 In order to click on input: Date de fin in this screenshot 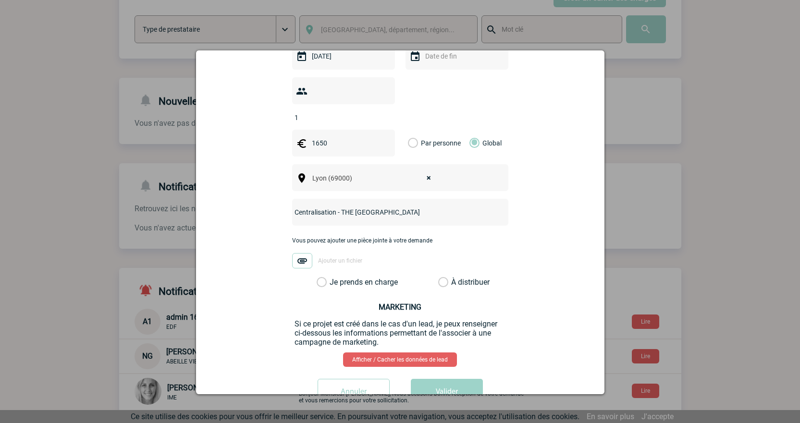, I will do `click(456, 56)`.